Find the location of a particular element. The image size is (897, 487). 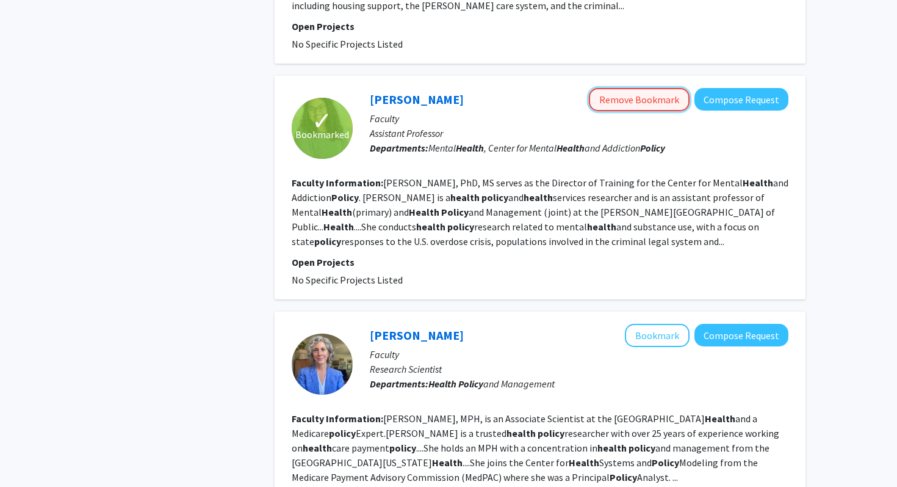

button: Compose Request to Kathryn Linehan is located at coordinates (742, 335).